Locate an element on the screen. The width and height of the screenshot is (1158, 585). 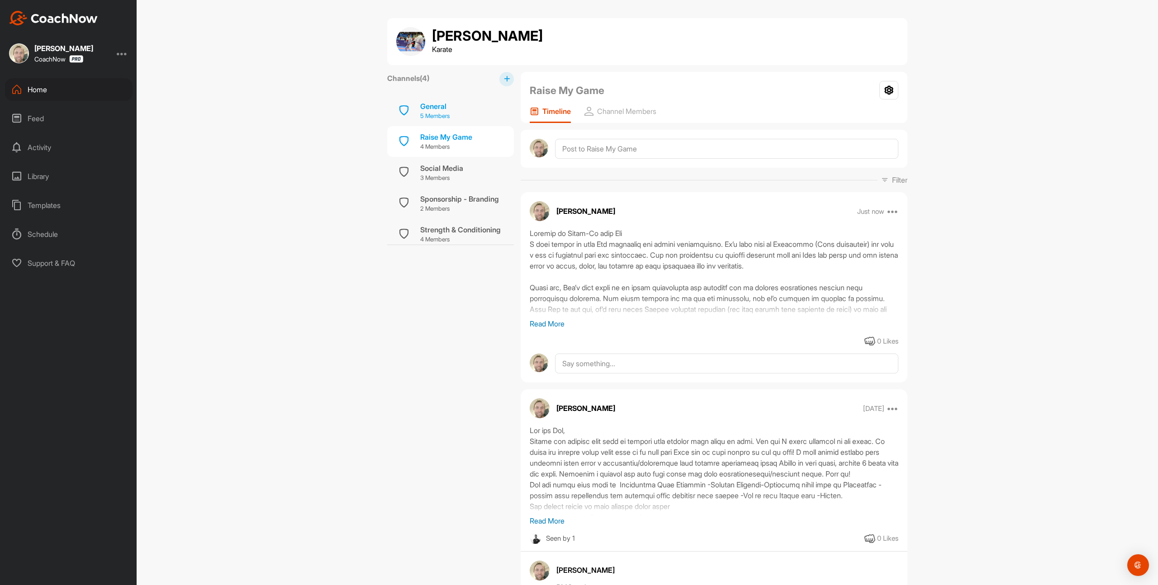
div: Strength & Conditioning is located at coordinates (460, 230).